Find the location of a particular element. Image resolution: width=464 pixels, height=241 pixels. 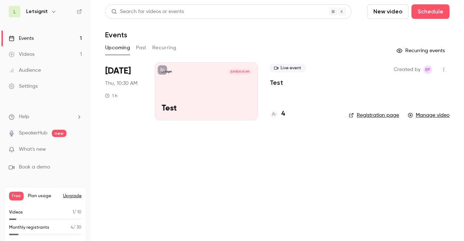

span: ep is located at coordinates (427, 70).